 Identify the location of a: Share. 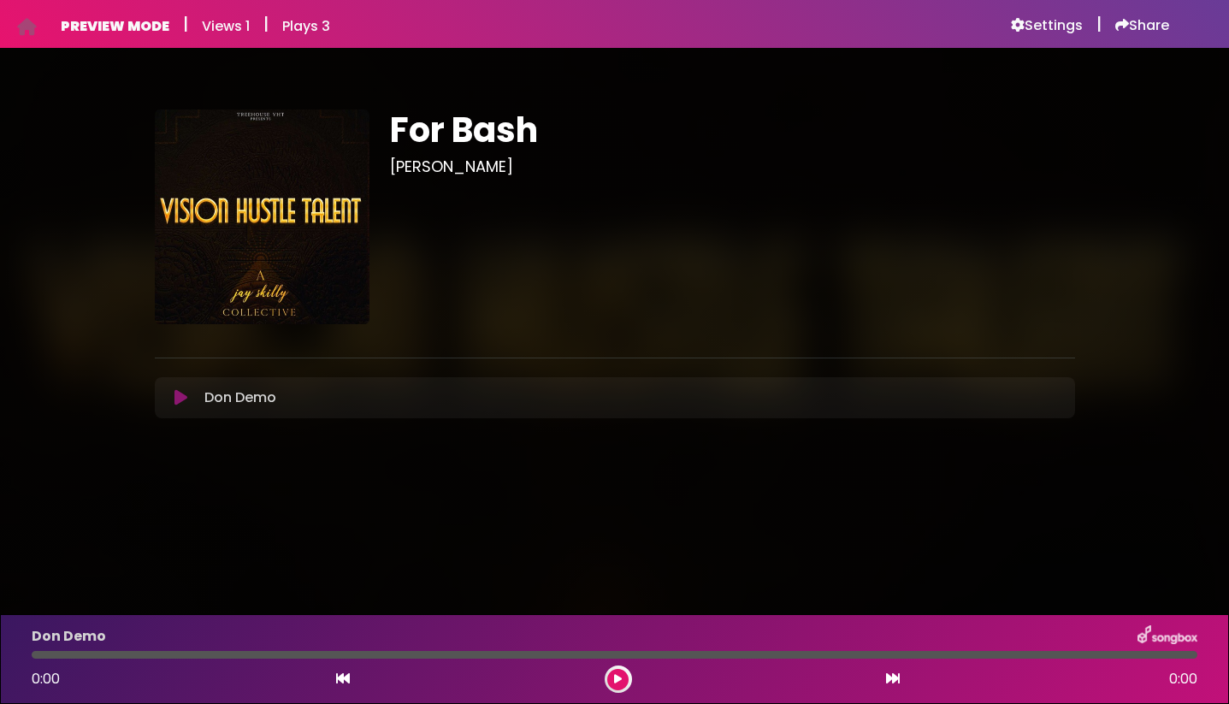
(1142, 26).